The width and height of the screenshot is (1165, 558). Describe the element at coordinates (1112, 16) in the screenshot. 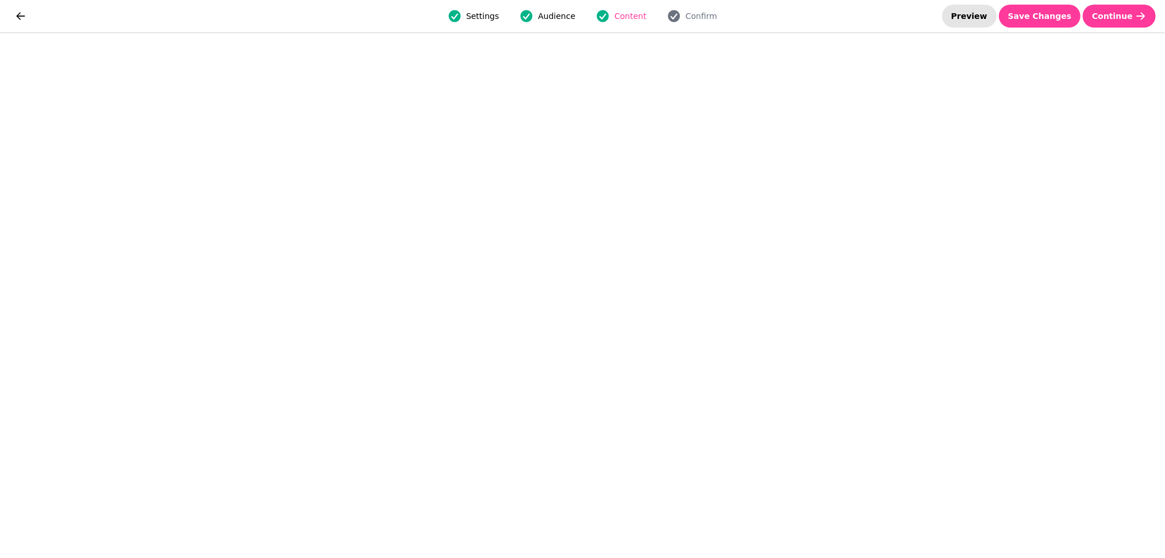

I see `span: Continue` at that location.